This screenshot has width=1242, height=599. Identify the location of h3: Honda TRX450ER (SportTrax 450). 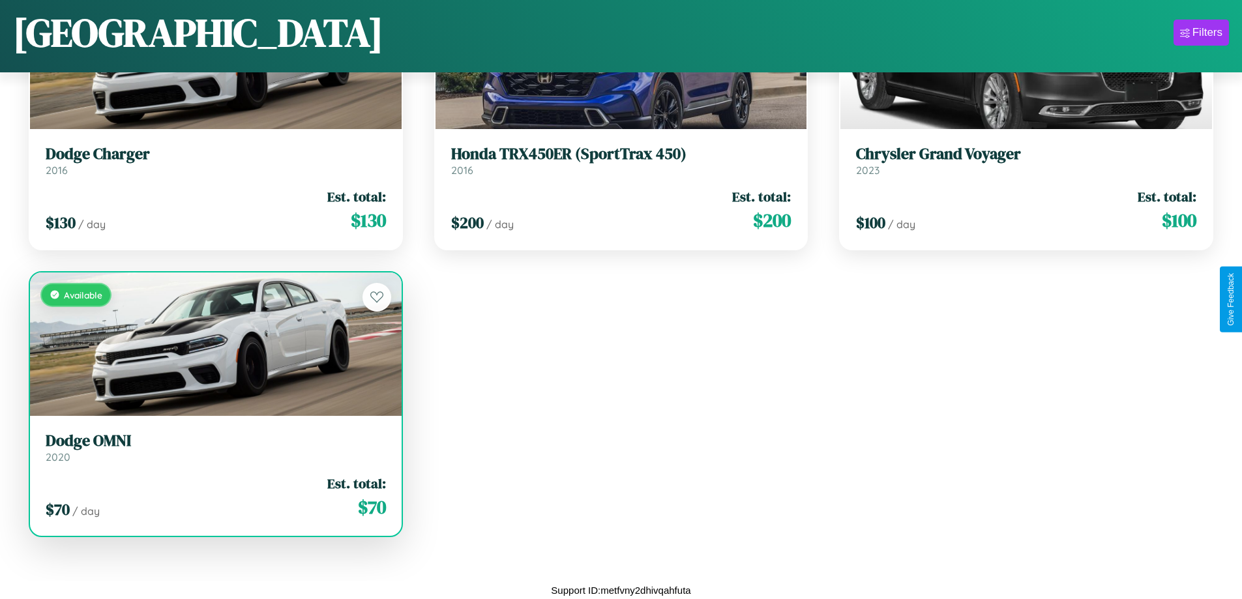
(621, 154).